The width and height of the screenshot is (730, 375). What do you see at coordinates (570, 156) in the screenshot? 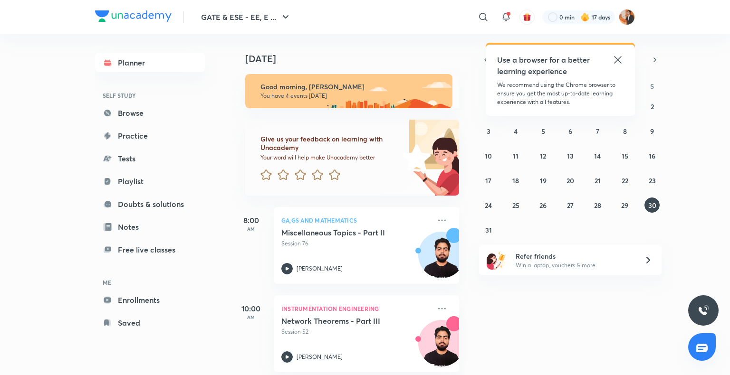
I see `button: August 13, 2025` at bounding box center [570, 156].